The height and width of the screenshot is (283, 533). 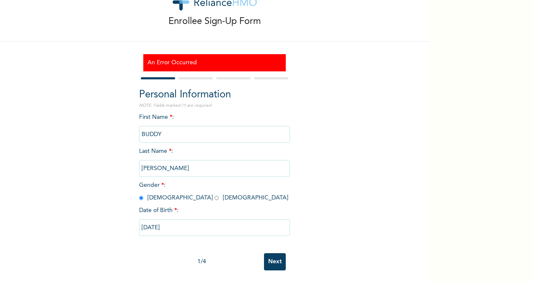 What do you see at coordinates (215, 134) in the screenshot?
I see `input: Enter your first name` at bounding box center [215, 134].